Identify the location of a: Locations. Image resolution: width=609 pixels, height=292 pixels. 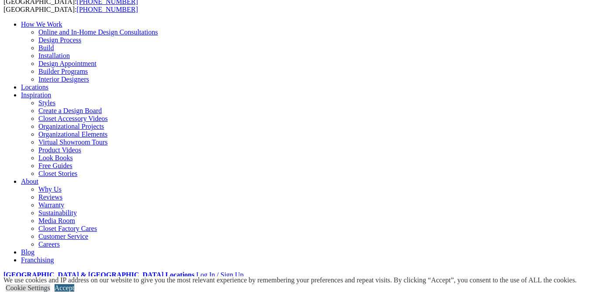
(35, 87).